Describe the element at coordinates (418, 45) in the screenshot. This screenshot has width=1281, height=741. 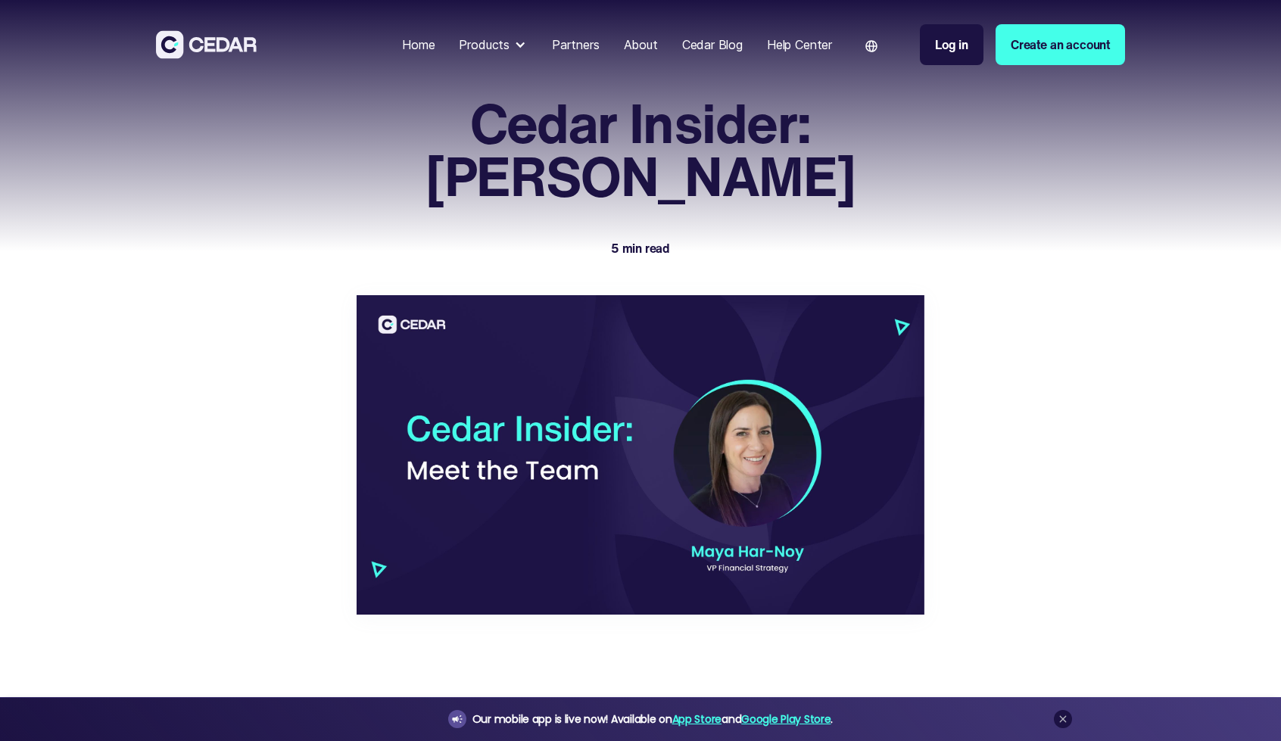
I see `a: Home` at that location.